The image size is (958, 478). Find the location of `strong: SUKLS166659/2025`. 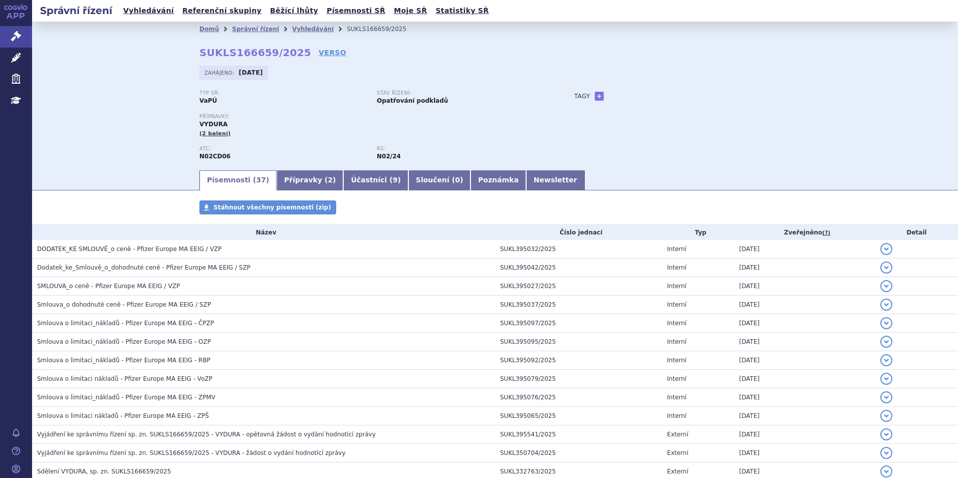

strong: SUKLS166659/2025 is located at coordinates (255, 53).